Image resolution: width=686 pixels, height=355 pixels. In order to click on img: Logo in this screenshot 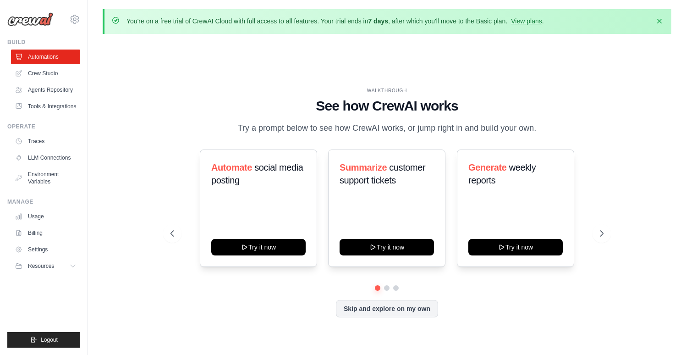, I will do `click(30, 19)`.